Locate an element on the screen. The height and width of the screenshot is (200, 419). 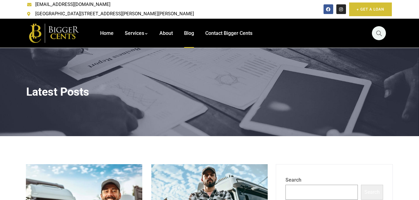
a: About is located at coordinates (166, 33).